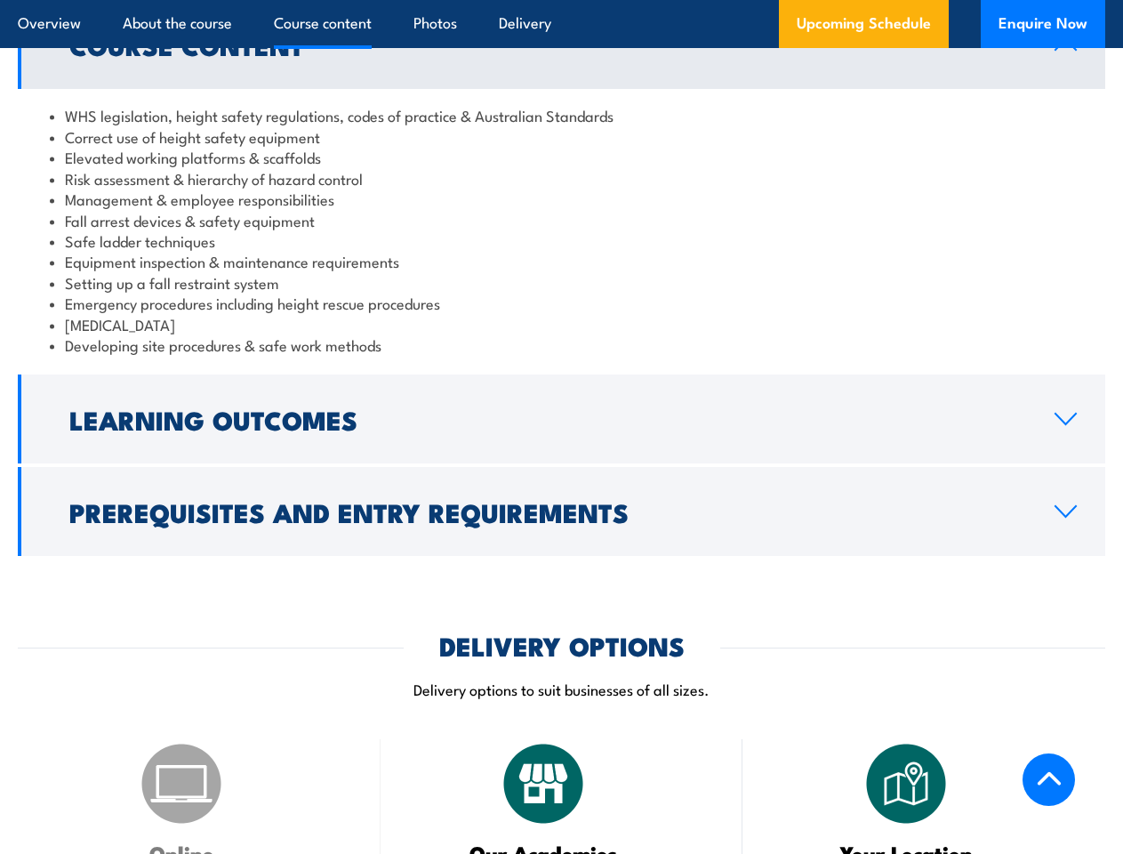 The image size is (1123, 854). What do you see at coordinates (562, 645) in the screenshot?
I see `h2: DELIVERY OPTIONS` at bounding box center [562, 645].